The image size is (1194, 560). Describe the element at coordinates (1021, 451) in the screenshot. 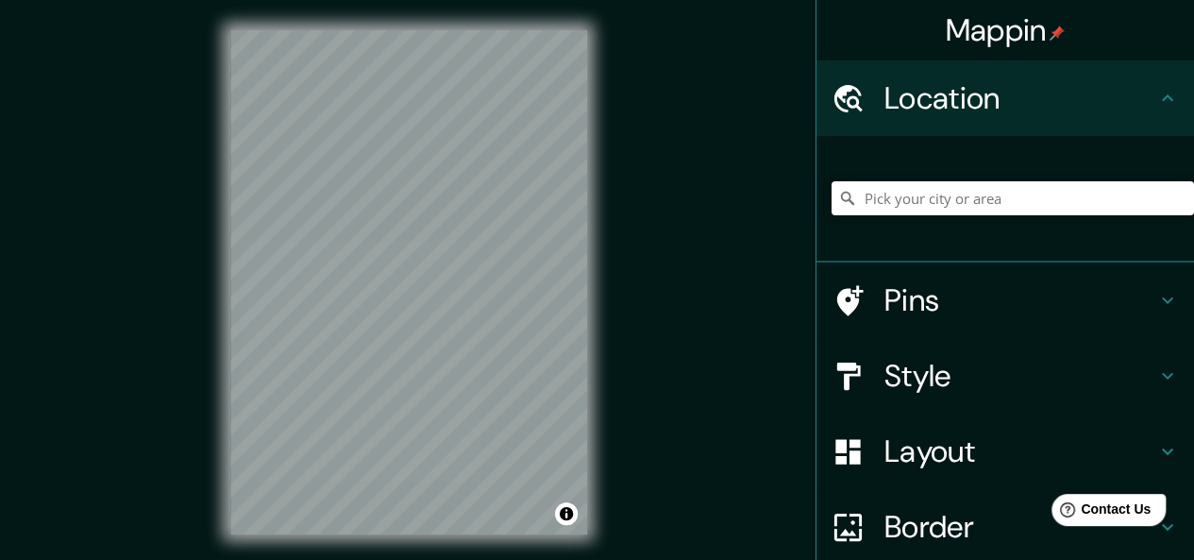

I see `h4: Layout` at that location.